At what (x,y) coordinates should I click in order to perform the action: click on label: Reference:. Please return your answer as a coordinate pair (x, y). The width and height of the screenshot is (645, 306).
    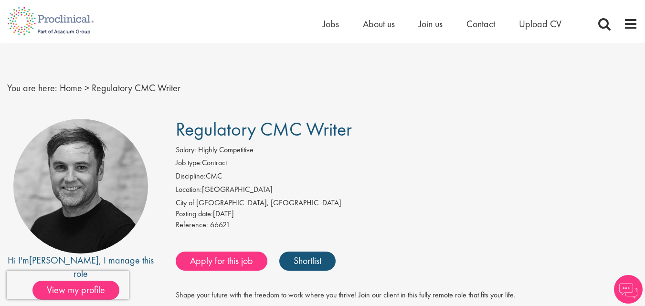
    Looking at the image, I should click on (192, 225).